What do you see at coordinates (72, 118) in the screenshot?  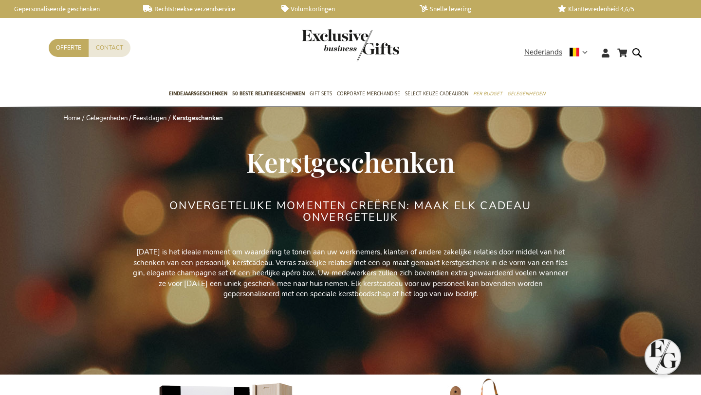 I see `a: Home` at bounding box center [72, 118].